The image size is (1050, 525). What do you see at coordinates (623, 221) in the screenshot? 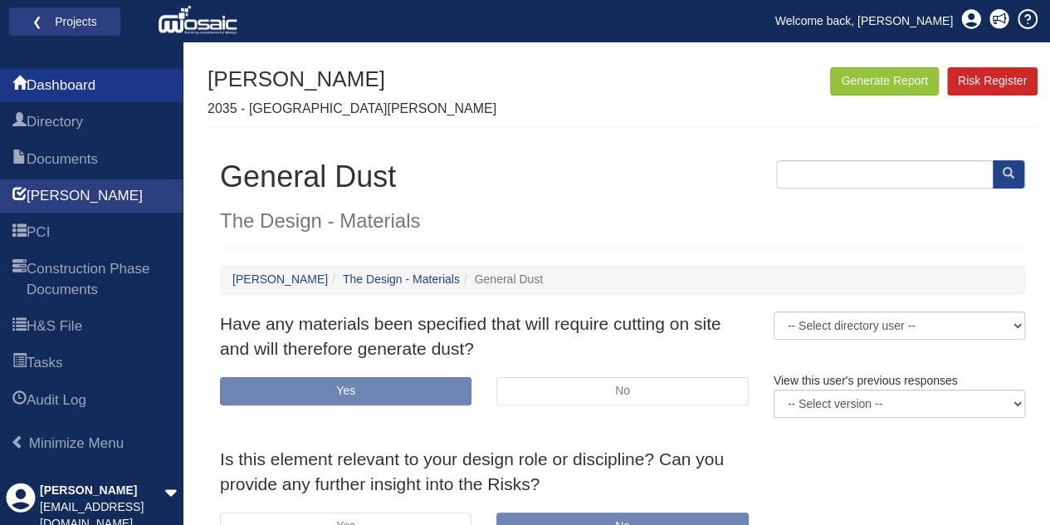
I see `h3: The Design - Materials` at bounding box center [623, 221].